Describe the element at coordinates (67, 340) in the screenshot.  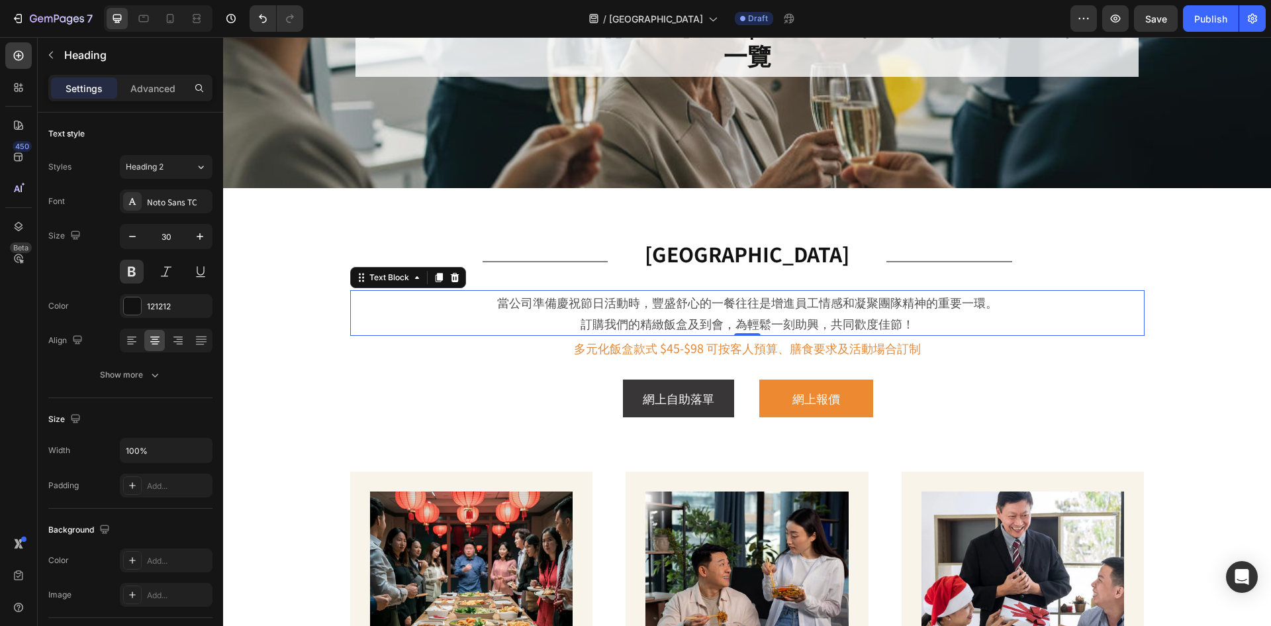
I see `div: Align` at that location.